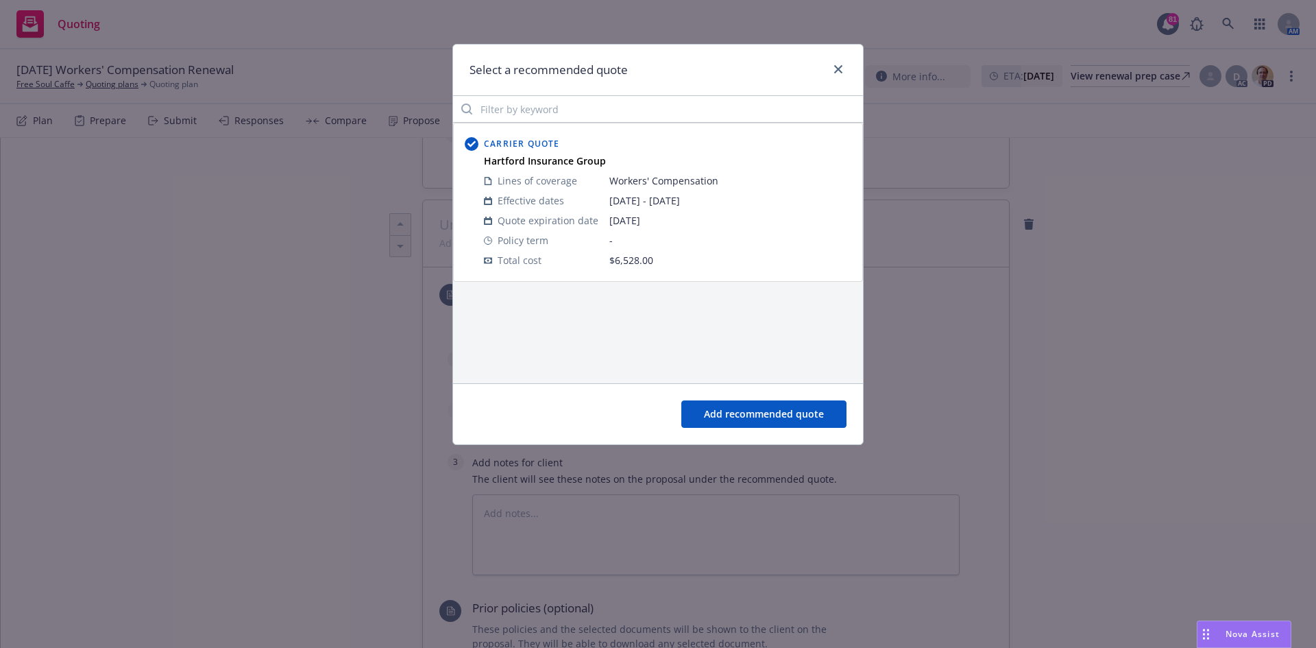 The height and width of the screenshot is (648, 1316). I want to click on input: Filter by keyword, so click(658, 109).